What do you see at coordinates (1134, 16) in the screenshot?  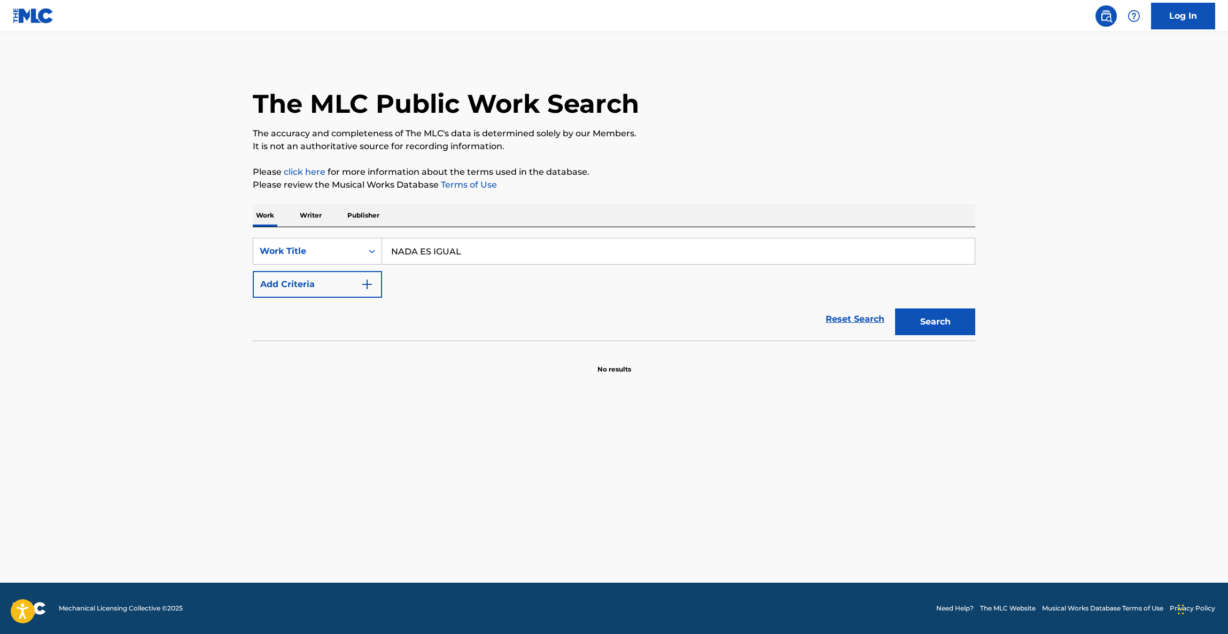 I see `div: Help` at bounding box center [1134, 16].